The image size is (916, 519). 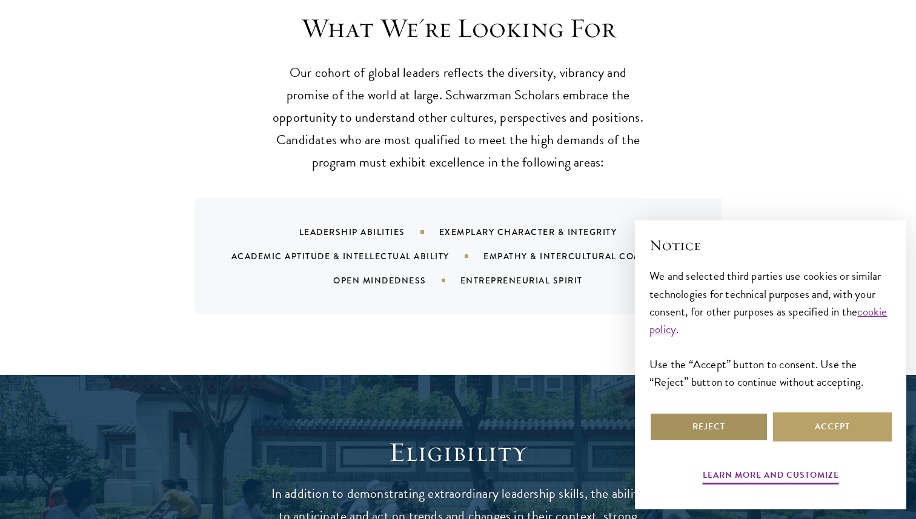 I want to click on a: cookie policy, so click(x=768, y=320).